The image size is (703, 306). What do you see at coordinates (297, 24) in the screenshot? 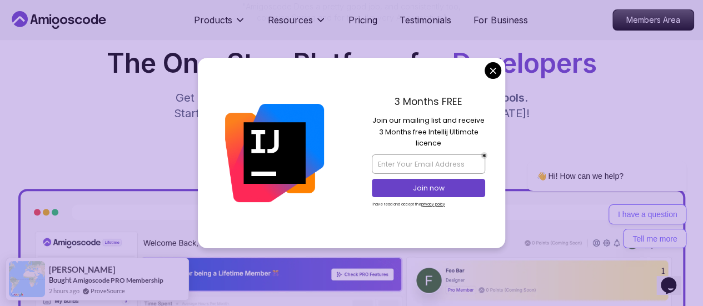
I see `button: Resources` at bounding box center [297, 24].